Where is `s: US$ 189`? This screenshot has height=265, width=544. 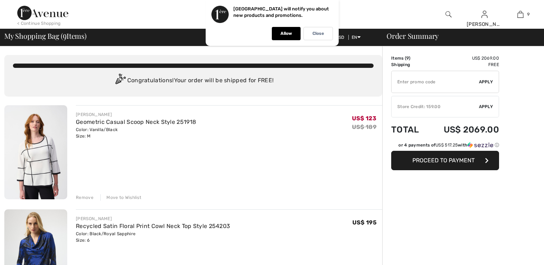
s: US$ 189 is located at coordinates (364, 127).